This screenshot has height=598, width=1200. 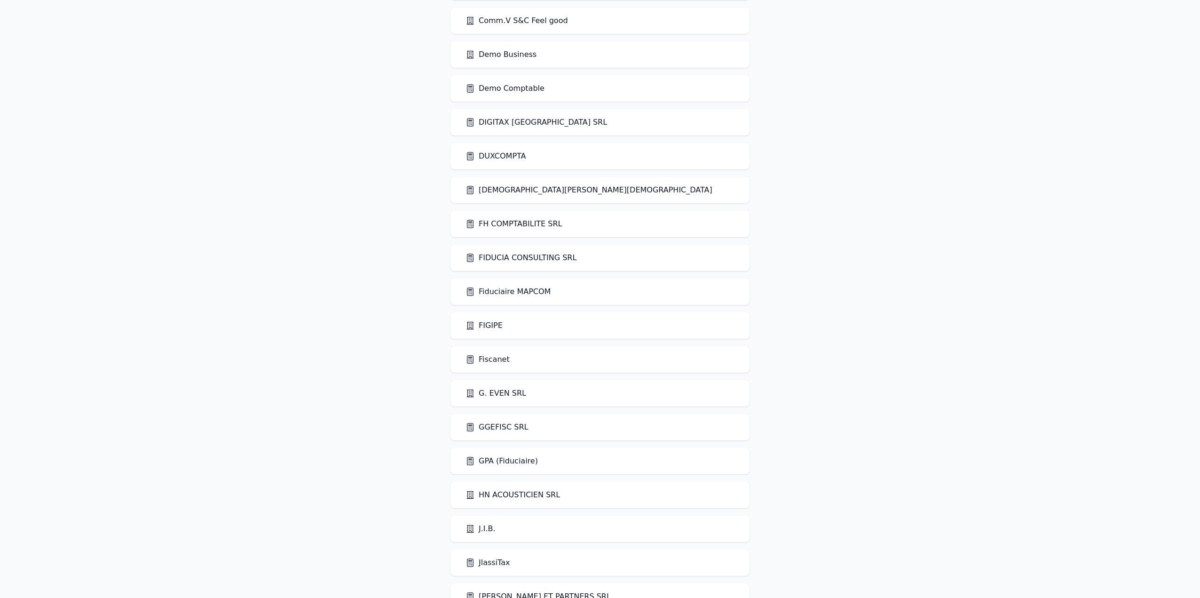 I want to click on a: Comm.V S&C Feel good, so click(x=517, y=21).